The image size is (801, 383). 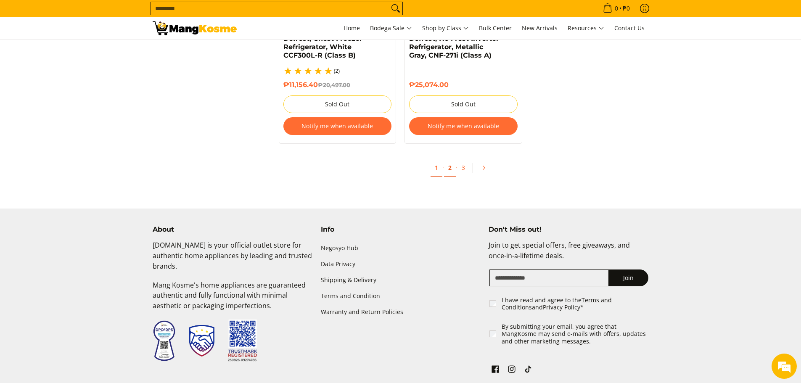 What do you see at coordinates (308, 71) in the screenshot?
I see `span: 5.0 / 5.0 based on 2 reviews` at bounding box center [308, 71].